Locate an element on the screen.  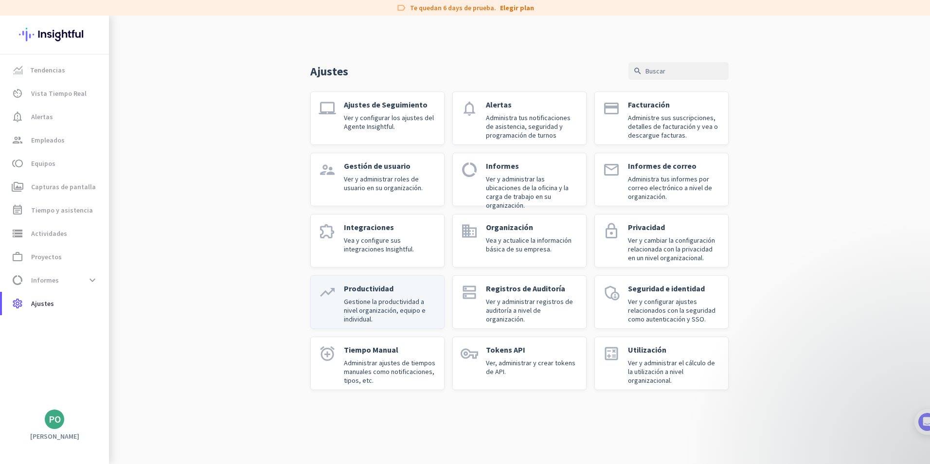
i: notification_important is located at coordinates (18, 117).